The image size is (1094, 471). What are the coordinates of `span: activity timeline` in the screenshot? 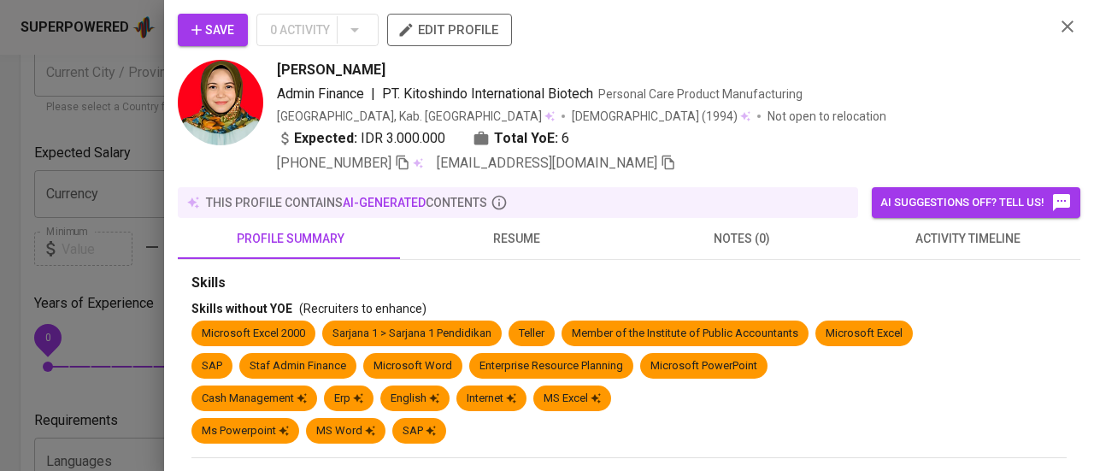 It's located at (967, 238).